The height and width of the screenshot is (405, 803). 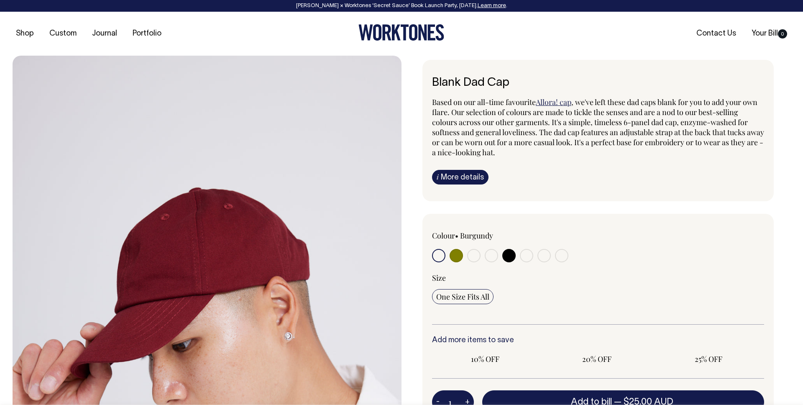 What do you see at coordinates (460, 177) in the screenshot?
I see `a: iMore details` at bounding box center [460, 177].